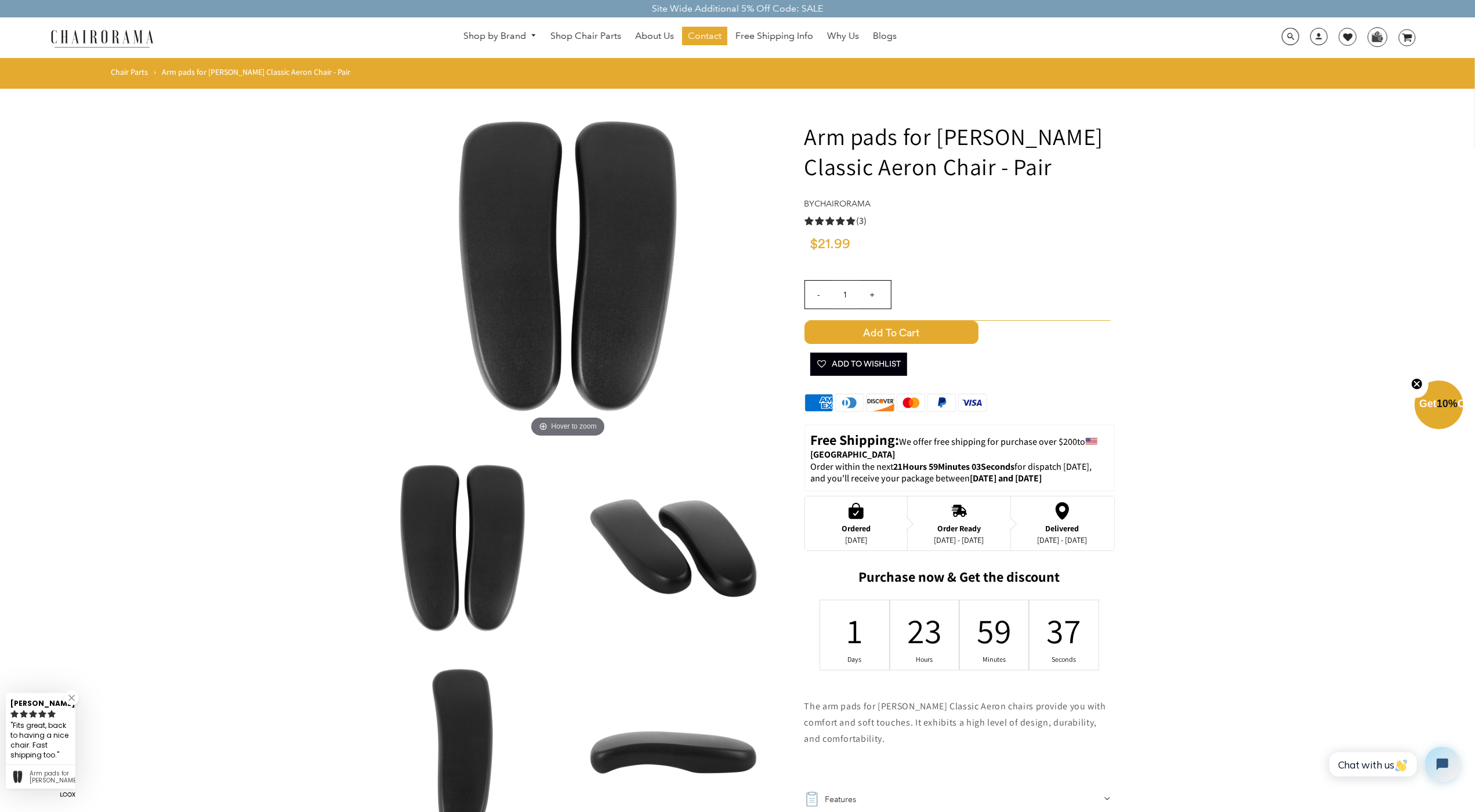  I want to click on span: 10%, so click(1448, 404).